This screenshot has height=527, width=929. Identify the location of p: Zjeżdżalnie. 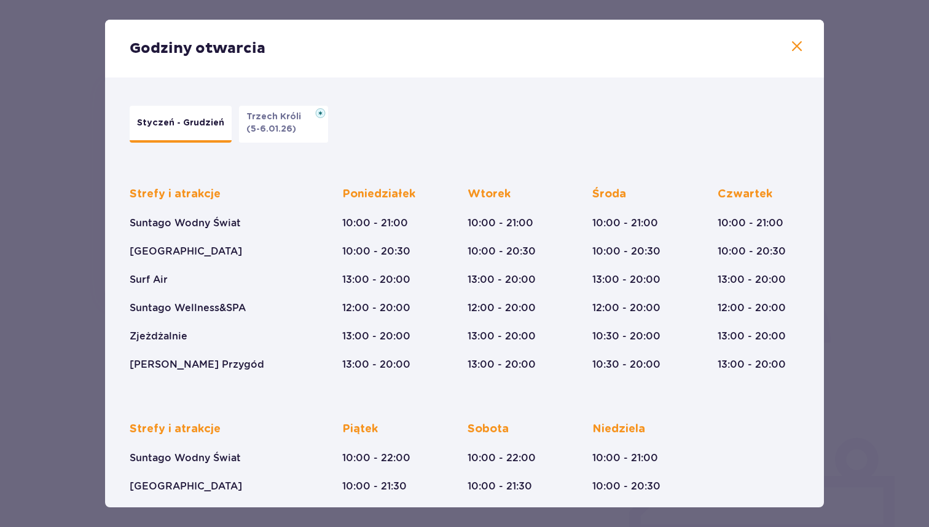
(159, 336).